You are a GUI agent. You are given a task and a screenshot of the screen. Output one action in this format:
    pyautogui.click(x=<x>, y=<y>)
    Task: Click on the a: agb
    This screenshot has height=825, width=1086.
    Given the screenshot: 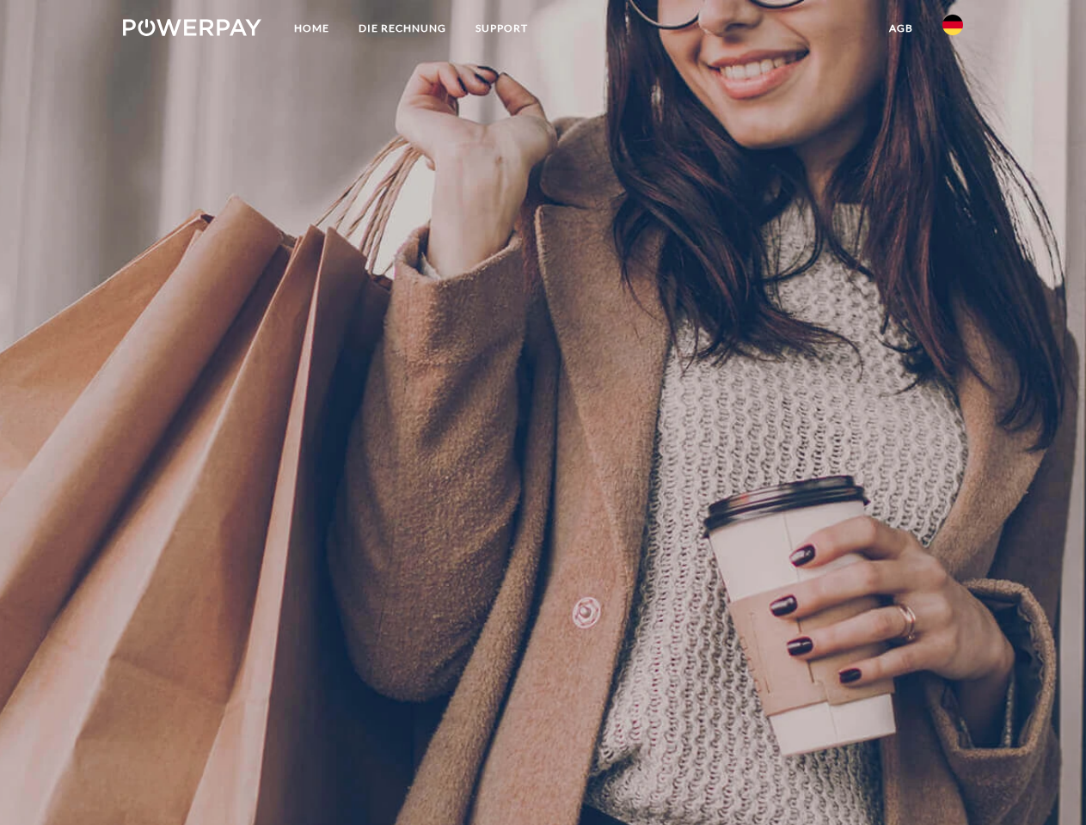 What is the action you would take?
    pyautogui.click(x=901, y=28)
    